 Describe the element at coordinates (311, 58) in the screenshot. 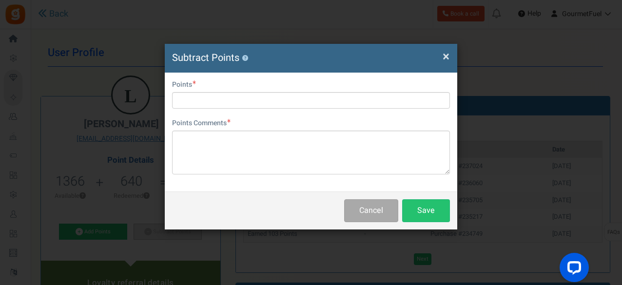

I see `h4: Subtract Points` at that location.